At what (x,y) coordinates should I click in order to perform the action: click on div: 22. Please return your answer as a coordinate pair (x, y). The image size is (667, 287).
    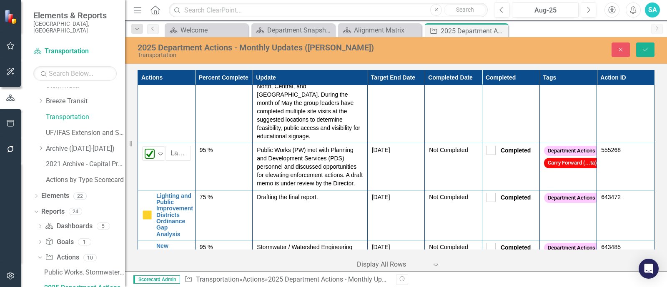
    Looking at the image, I should click on (80, 196).